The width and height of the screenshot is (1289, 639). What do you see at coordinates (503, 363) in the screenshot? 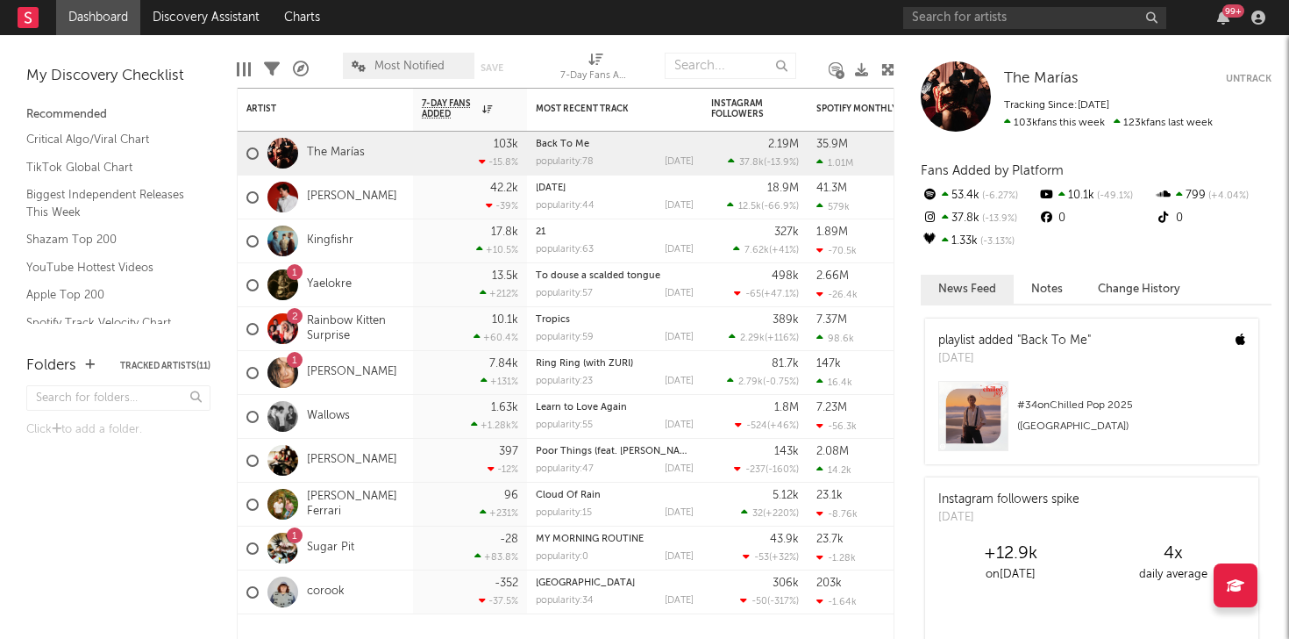
I see `div: 7.84k` at bounding box center [503, 363].